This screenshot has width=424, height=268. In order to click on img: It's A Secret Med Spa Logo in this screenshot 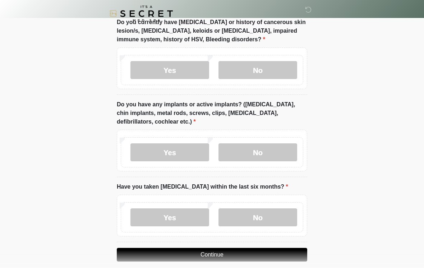, I will do `click(141, 13)`.